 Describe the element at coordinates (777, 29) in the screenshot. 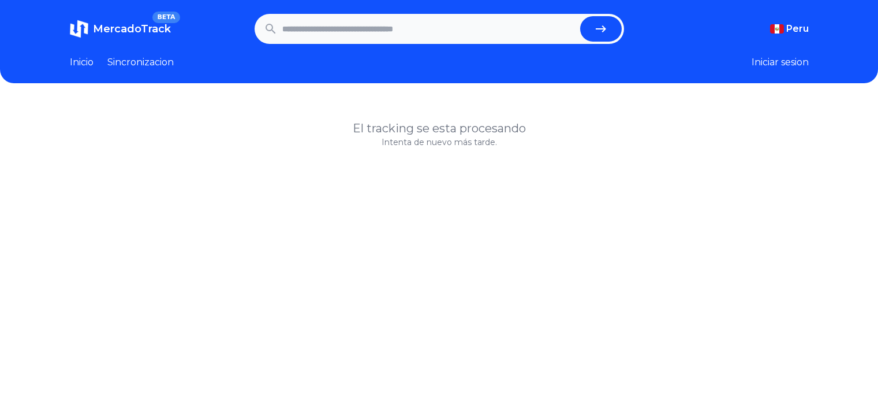

I see `img: Peru` at that location.